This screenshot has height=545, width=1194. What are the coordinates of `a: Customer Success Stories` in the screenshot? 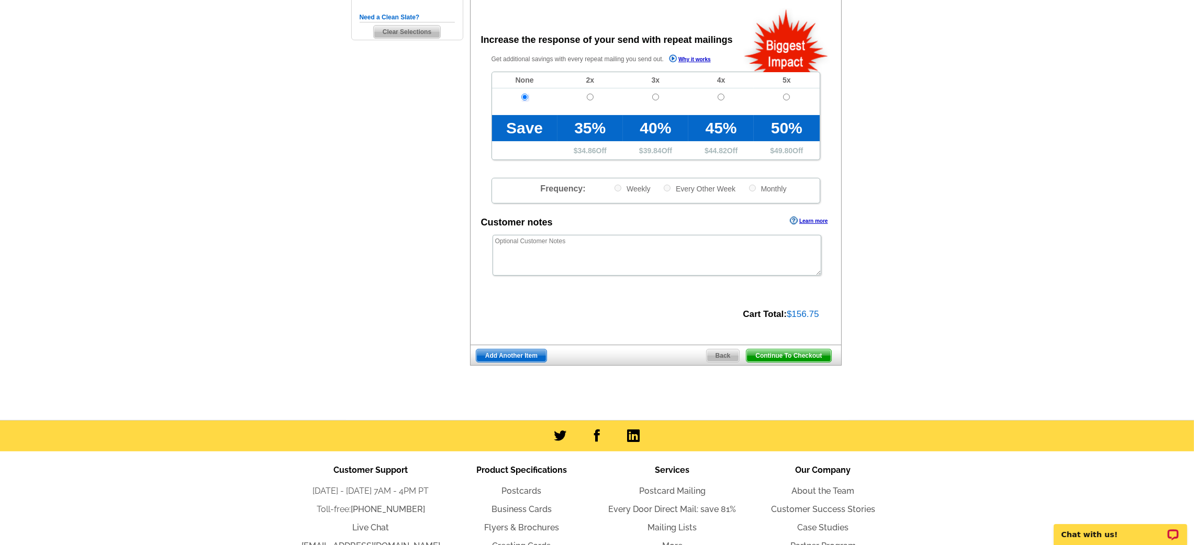 It's located at (823, 509).